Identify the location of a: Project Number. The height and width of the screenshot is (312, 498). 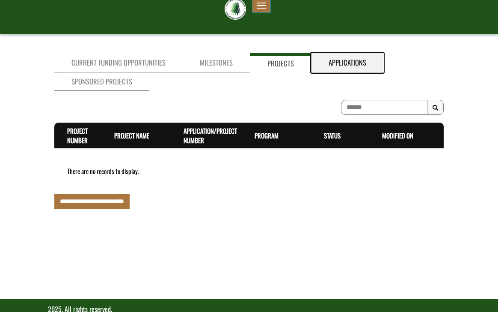
(77, 135).